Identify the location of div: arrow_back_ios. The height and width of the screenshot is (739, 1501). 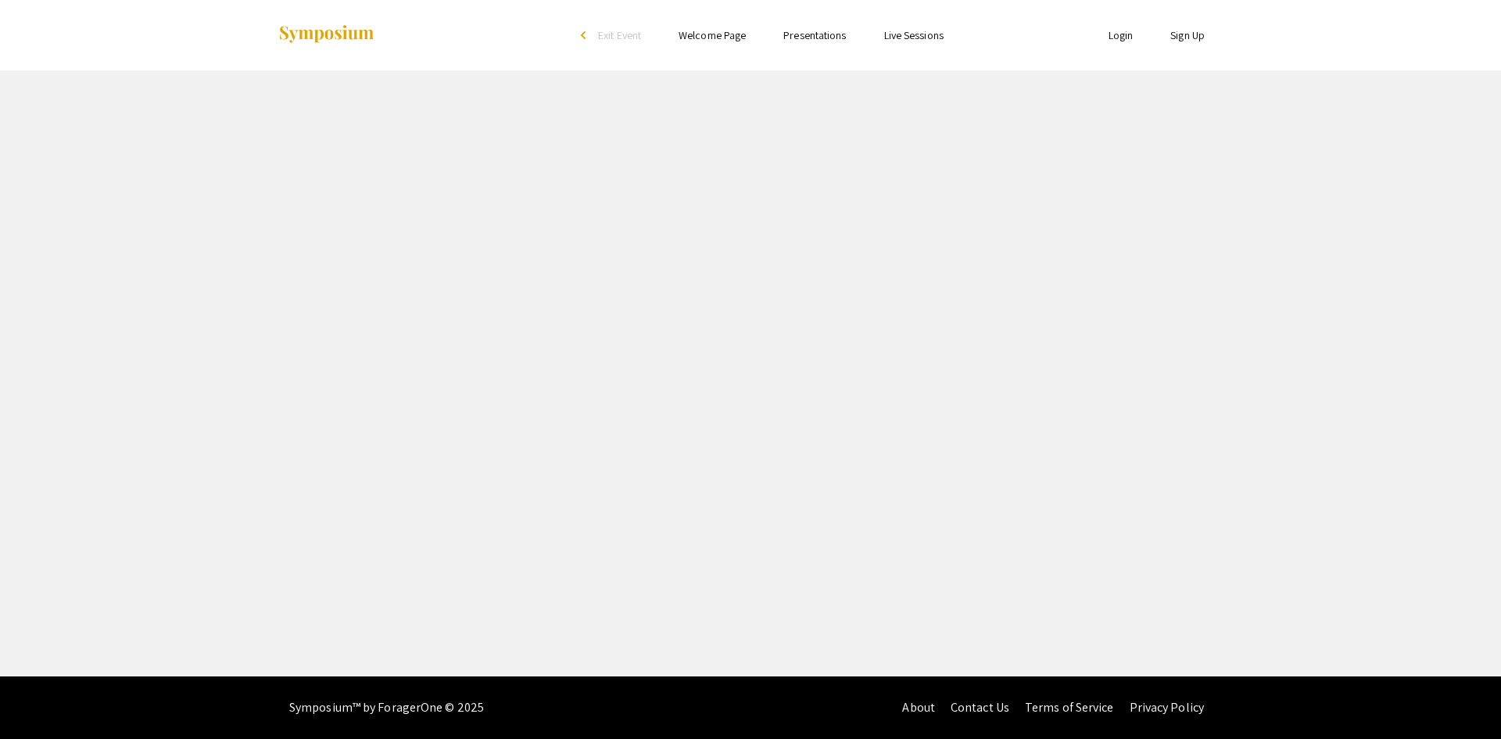
(586, 35).